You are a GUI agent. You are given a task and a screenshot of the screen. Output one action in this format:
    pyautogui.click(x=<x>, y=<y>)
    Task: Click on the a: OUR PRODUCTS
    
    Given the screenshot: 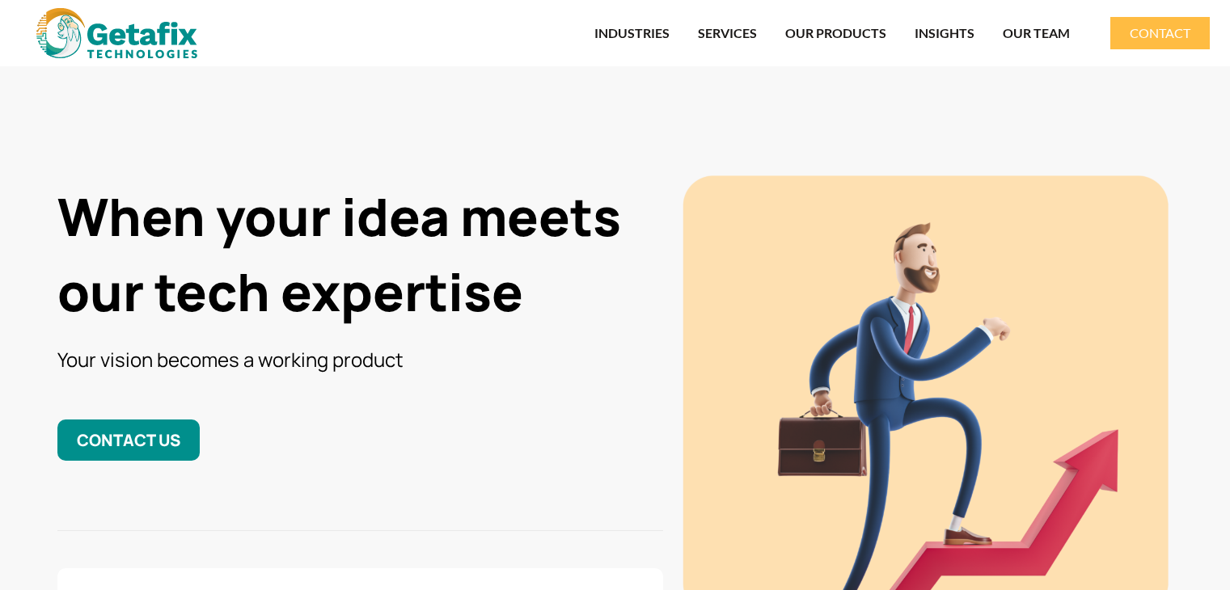 What is the action you would take?
    pyautogui.click(x=835, y=33)
    